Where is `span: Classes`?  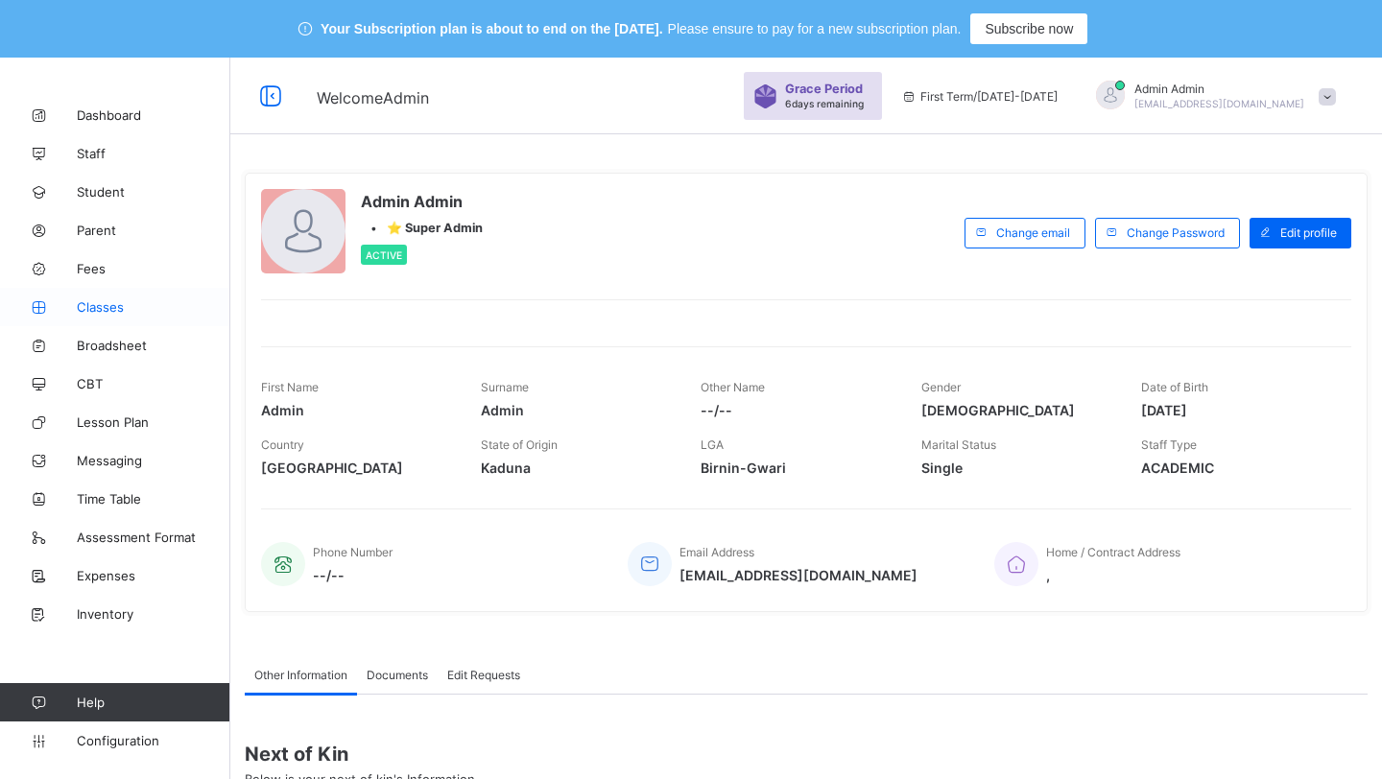 span: Classes is located at coordinates (154, 307).